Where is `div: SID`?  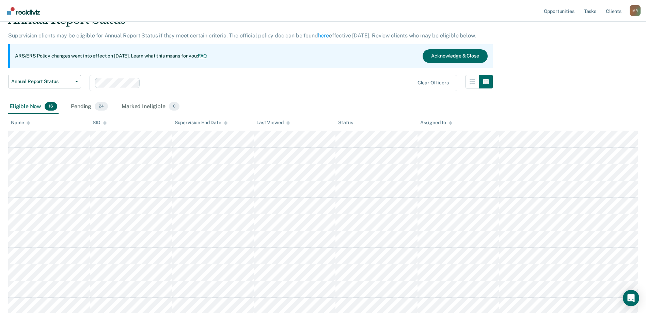
div: SID is located at coordinates (99, 123).